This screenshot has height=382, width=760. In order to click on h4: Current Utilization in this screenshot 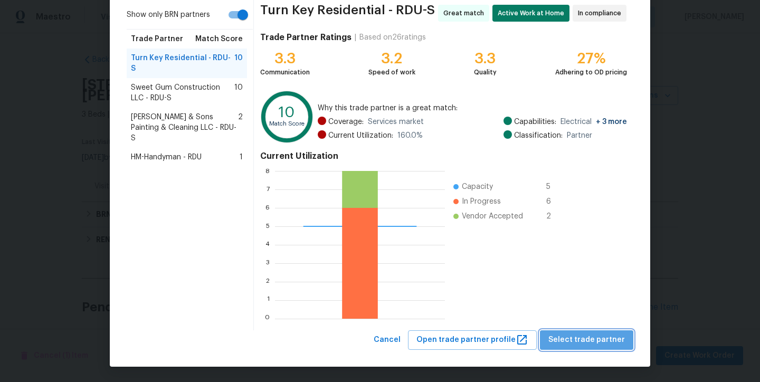, I will do `click(443, 156)`.